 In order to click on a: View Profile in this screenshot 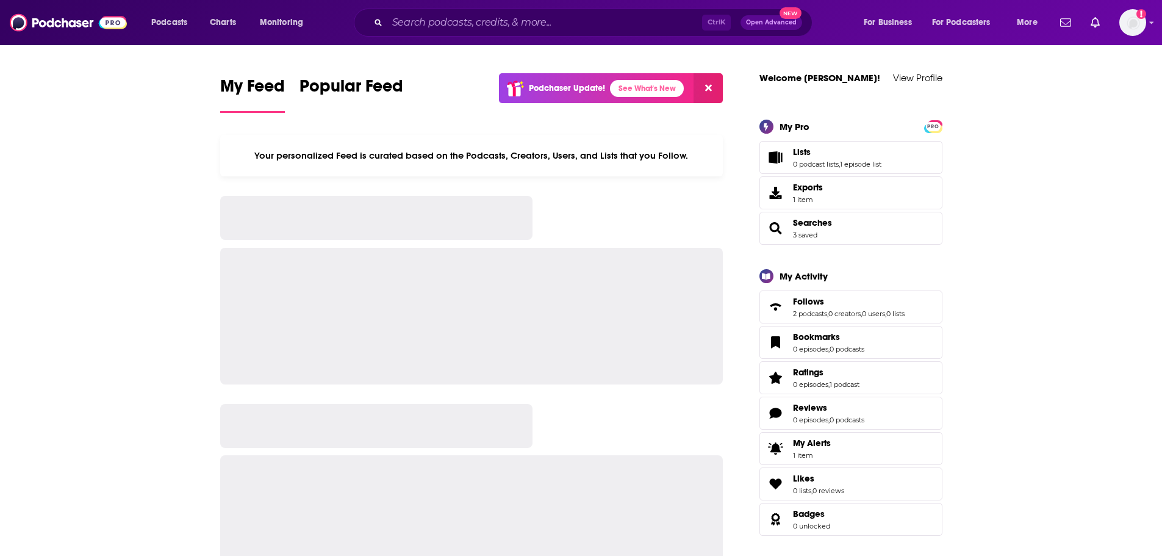, I will do `click(917, 77)`.